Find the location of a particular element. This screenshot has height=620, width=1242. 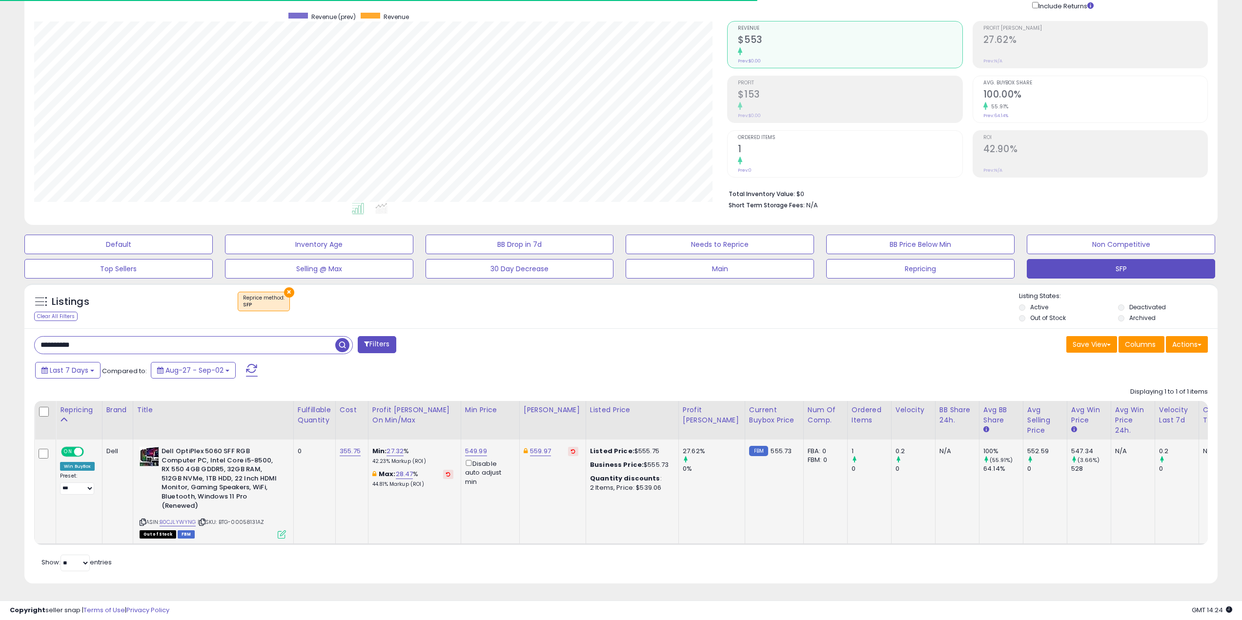

b: Quantity discounts is located at coordinates (625, 478).